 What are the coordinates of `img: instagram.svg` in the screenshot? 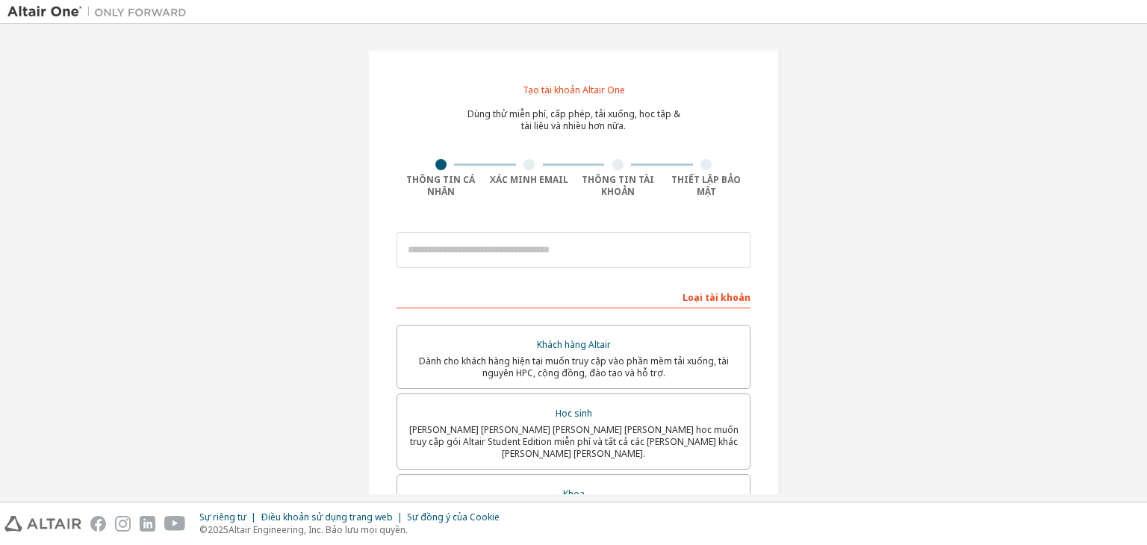 It's located at (122, 523).